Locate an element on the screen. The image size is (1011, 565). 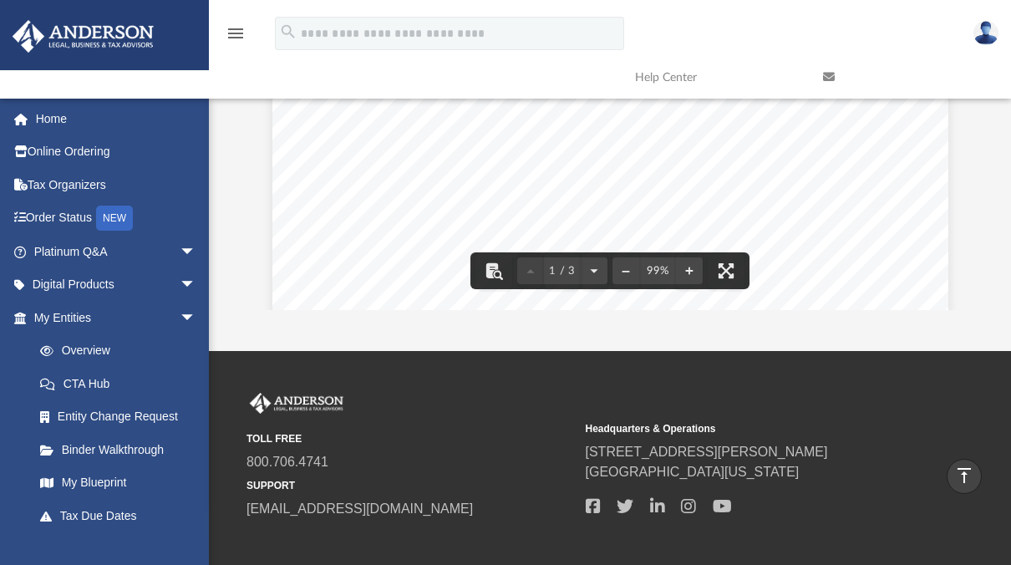
img: User Pic is located at coordinates (986, 33).